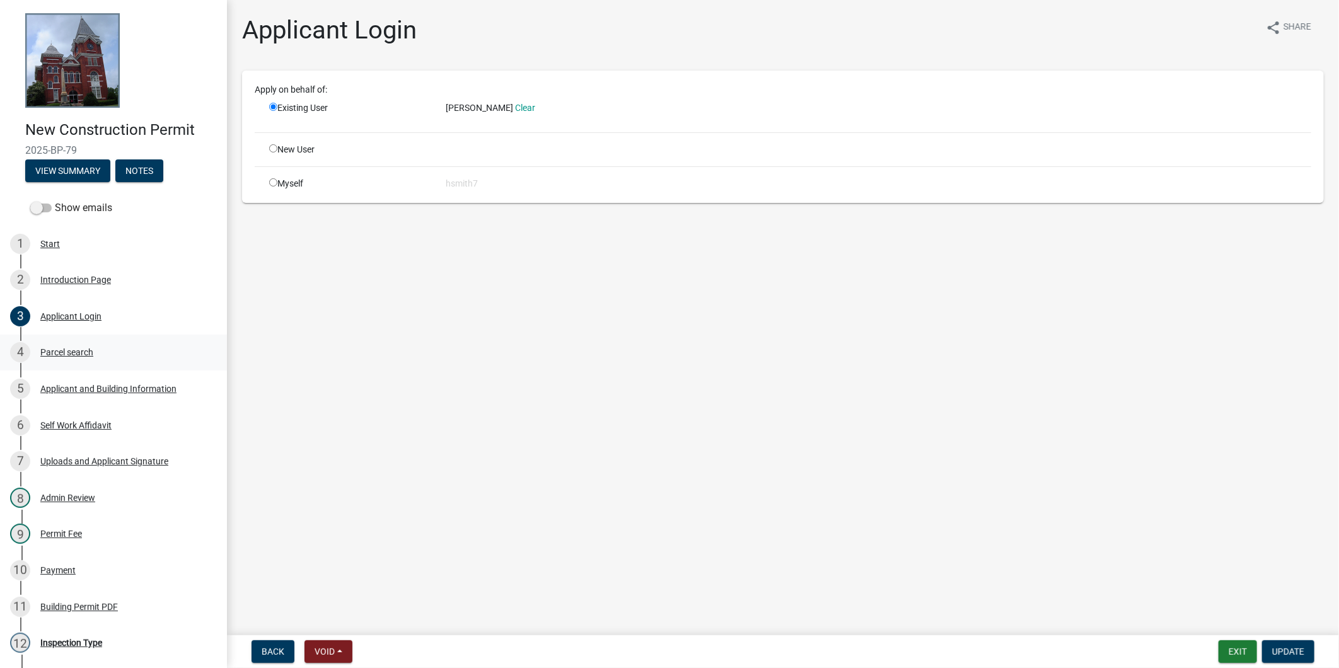 The height and width of the screenshot is (668, 1339). What do you see at coordinates (76, 425) in the screenshot?
I see `div: Self Work Affidavit` at bounding box center [76, 425].